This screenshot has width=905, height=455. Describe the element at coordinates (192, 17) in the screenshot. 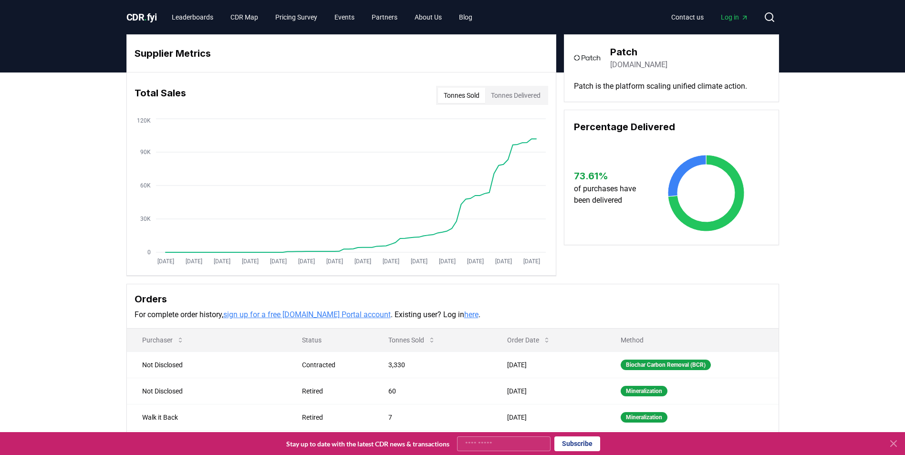

I see `a: Leaderboards` at that location.